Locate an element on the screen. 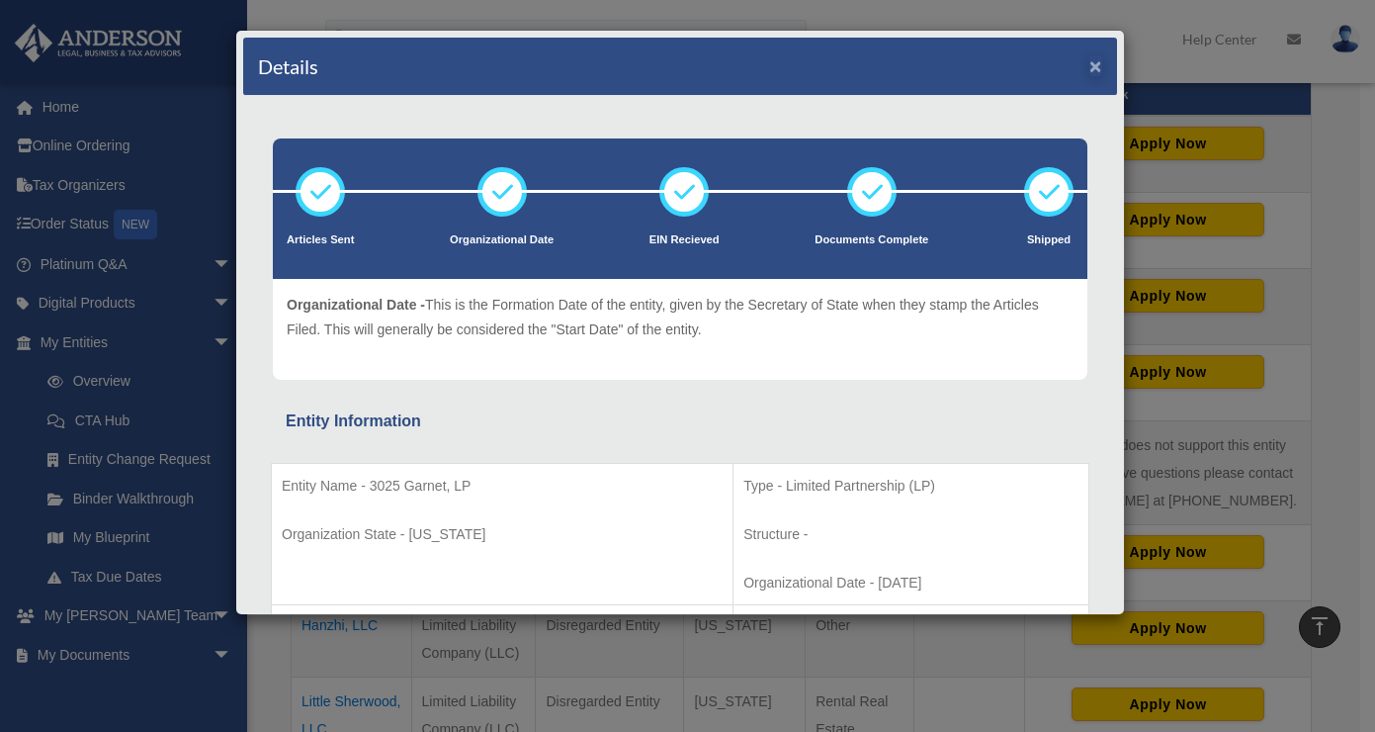 This screenshot has width=1375, height=732. p: Structure - is located at coordinates (910, 534).